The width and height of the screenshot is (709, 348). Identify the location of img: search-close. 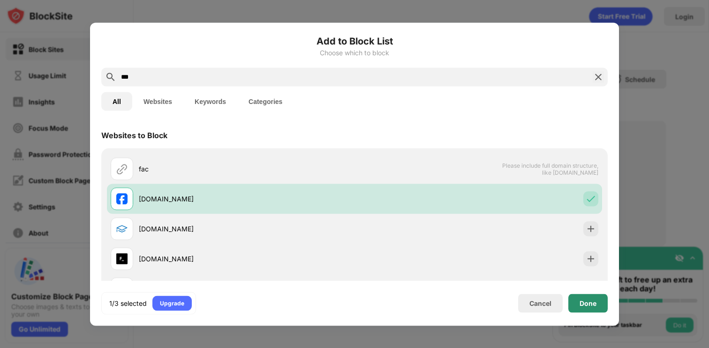
(598, 77).